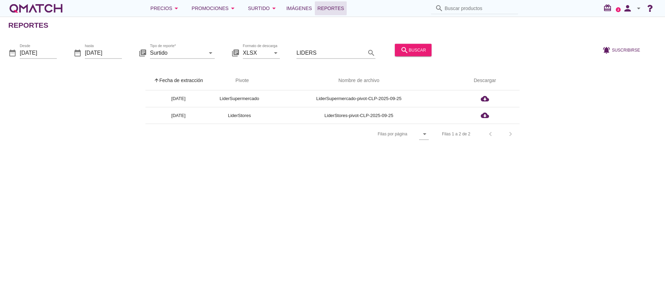 This screenshot has height=304, width=665. What do you see at coordinates (263, 8) in the screenshot?
I see `div: Surtido` at bounding box center [263, 8].